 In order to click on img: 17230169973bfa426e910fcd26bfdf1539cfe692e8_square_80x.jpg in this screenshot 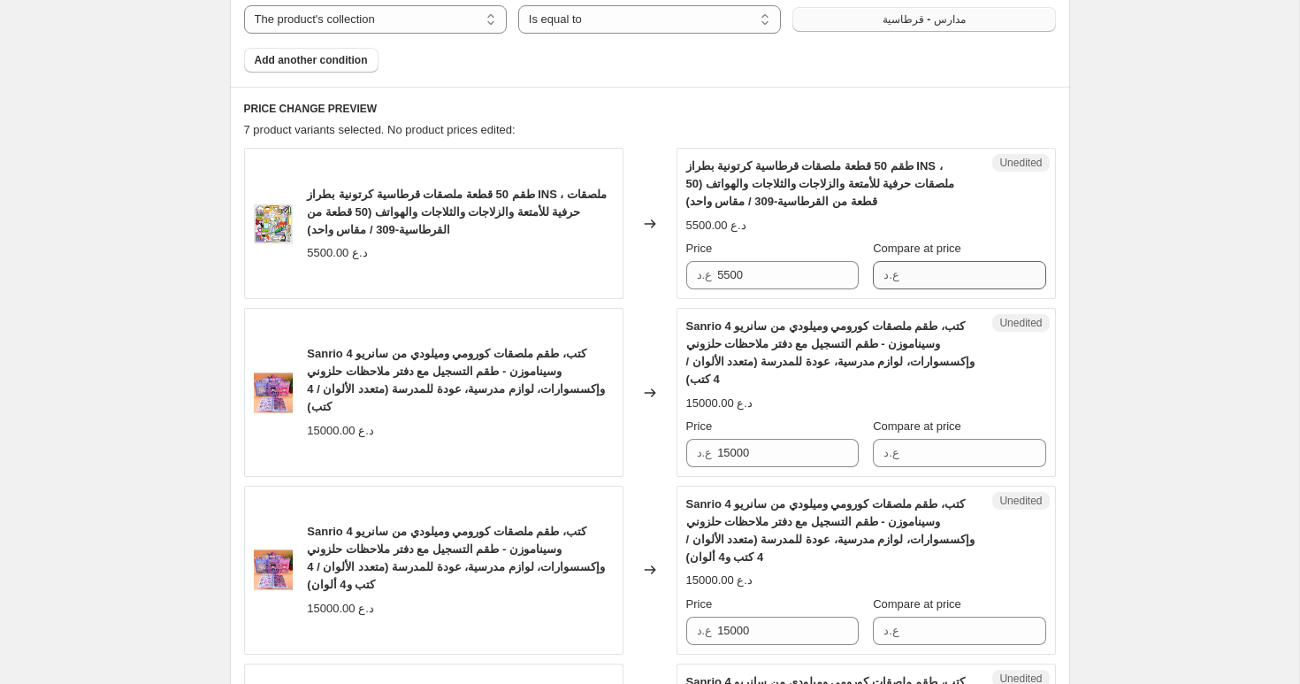, I will do `click(273, 224)`.